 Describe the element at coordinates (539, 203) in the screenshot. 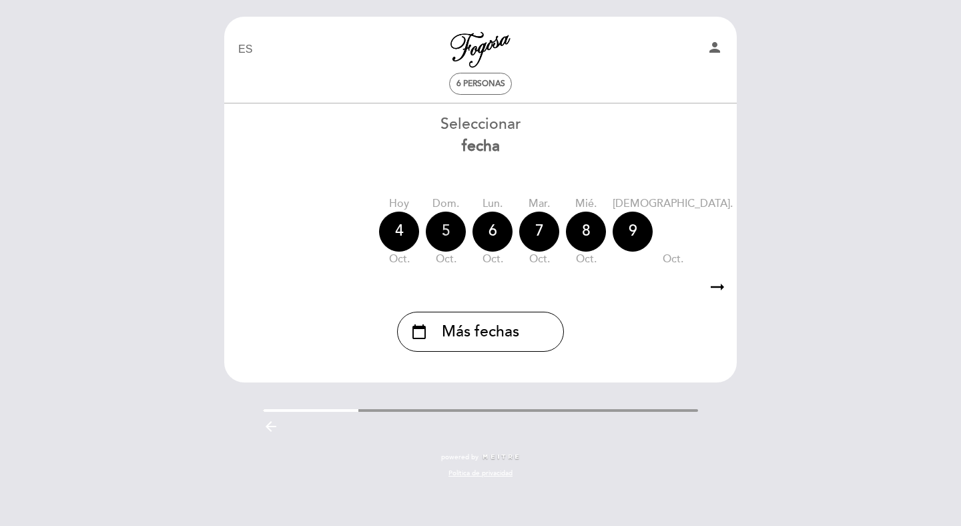

I see `div: mar.` at that location.